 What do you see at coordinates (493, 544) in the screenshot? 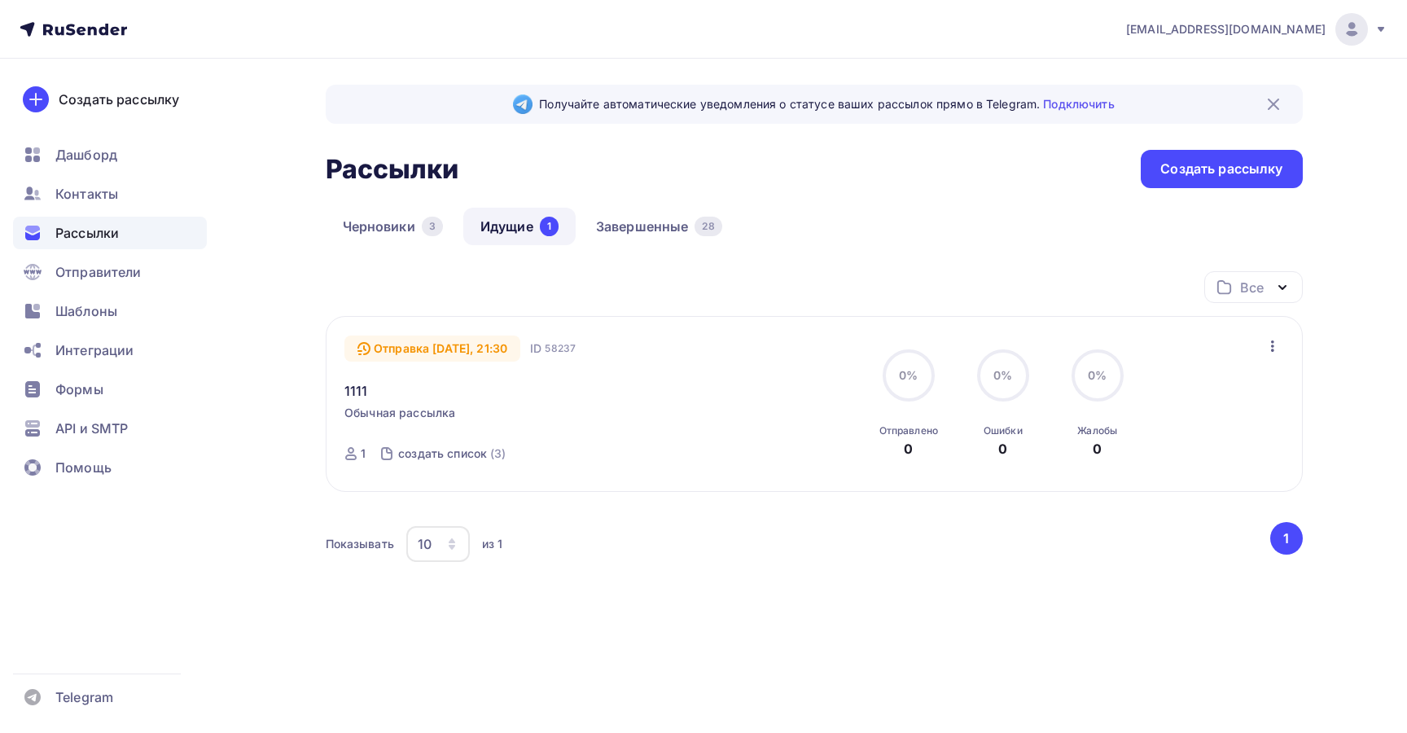
I see `div: из 1` at bounding box center [493, 544].